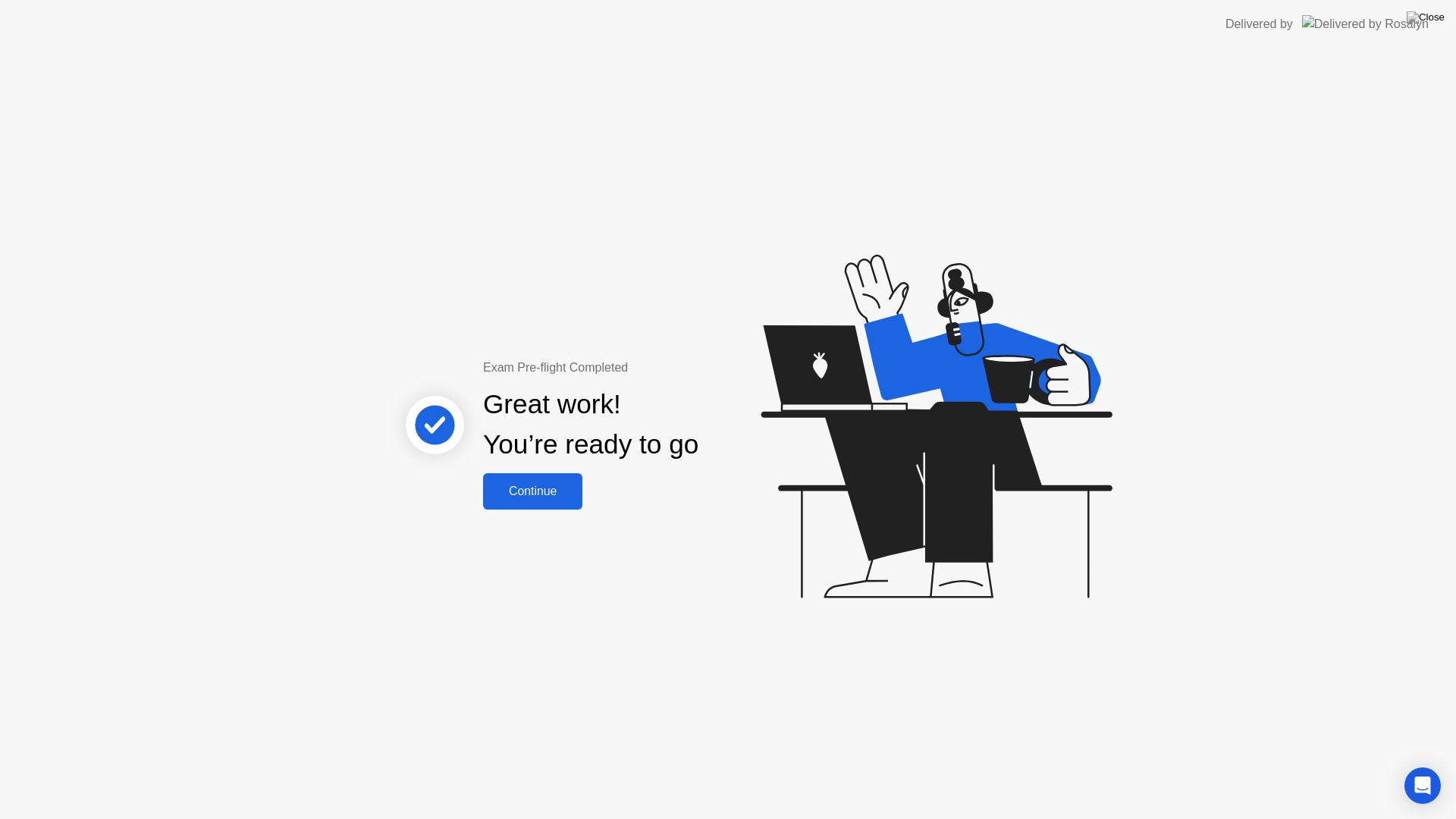  Describe the element at coordinates (1426, 18) in the screenshot. I see `img: Close` at that location.